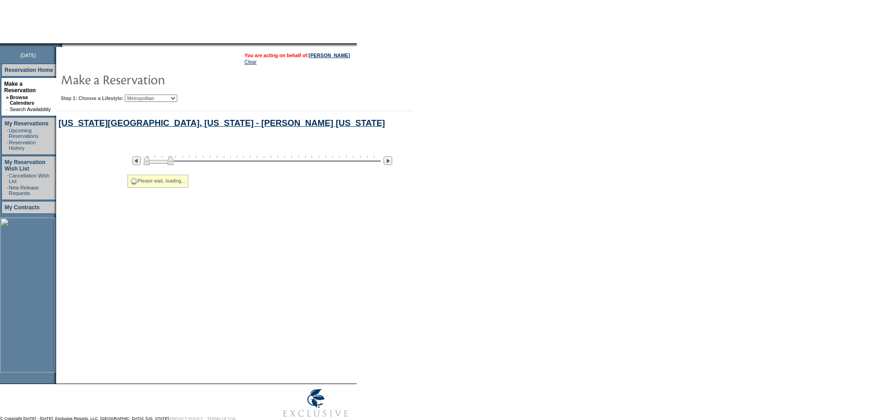 The image size is (877, 420). What do you see at coordinates (134, 181) in the screenshot?
I see `img: spinner2.gif` at bounding box center [134, 181].